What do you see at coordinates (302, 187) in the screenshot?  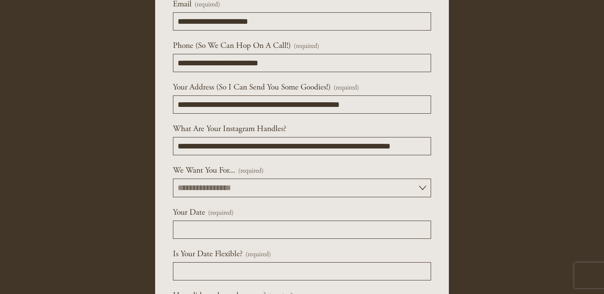 I see `select: We Want You For...` at bounding box center [302, 187].